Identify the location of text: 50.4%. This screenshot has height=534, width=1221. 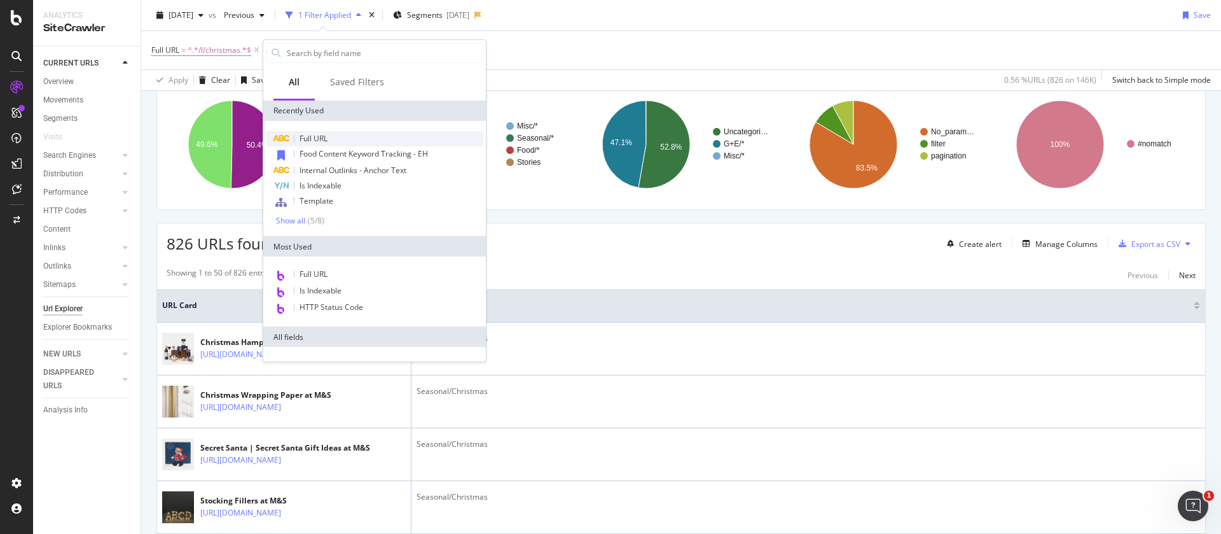
(258, 145).